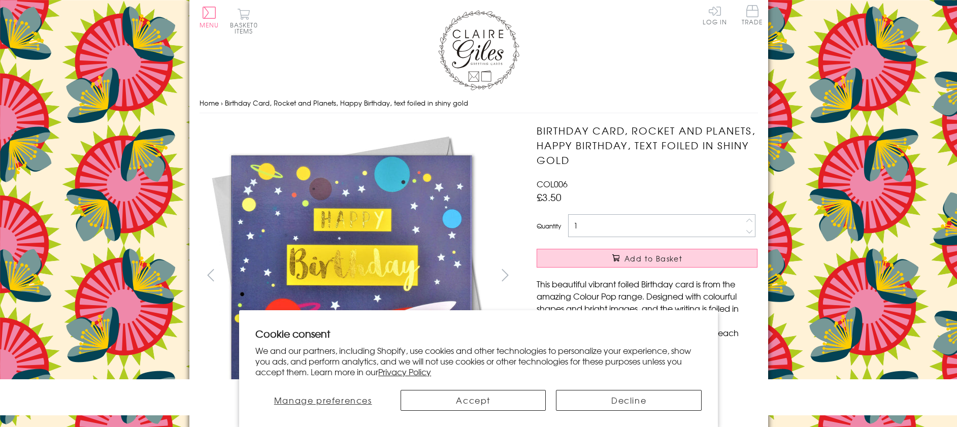  I want to click on p: This beautiful vibrant foiled Birthday card is from the amazing Colour Pop range. Designed with c..., so click(647, 314).